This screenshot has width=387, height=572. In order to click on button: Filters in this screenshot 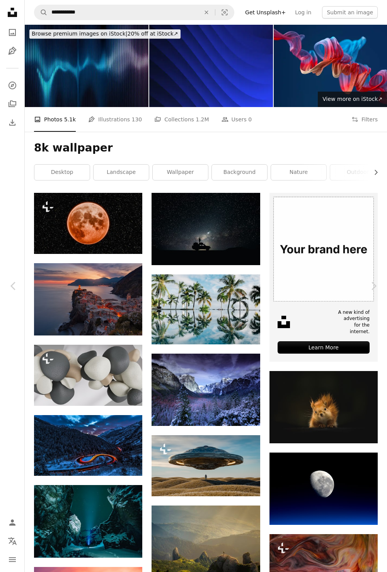, I will do `click(364, 119)`.